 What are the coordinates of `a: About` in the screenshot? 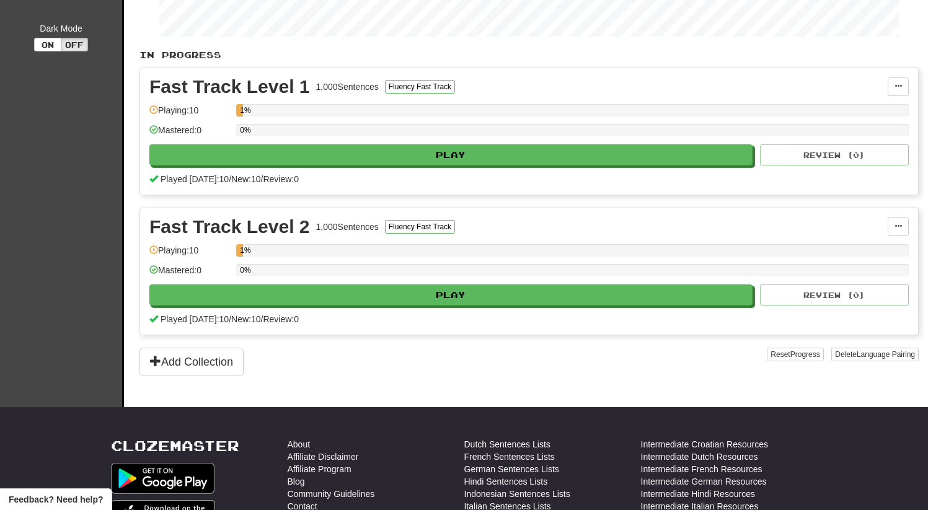 It's located at (299, 445).